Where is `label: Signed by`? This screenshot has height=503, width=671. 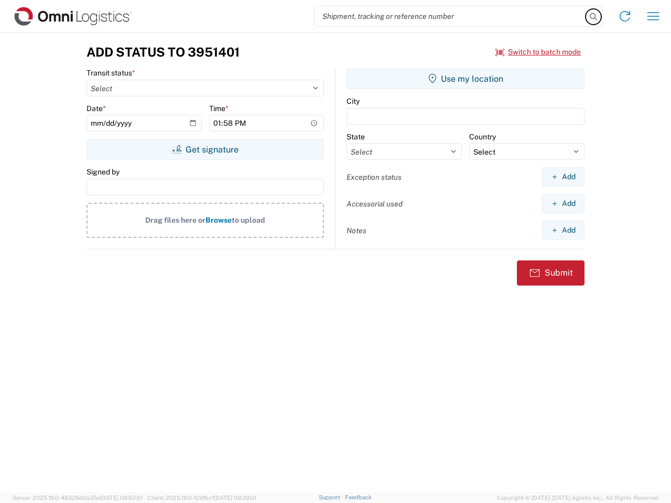 label: Signed by is located at coordinates (103, 172).